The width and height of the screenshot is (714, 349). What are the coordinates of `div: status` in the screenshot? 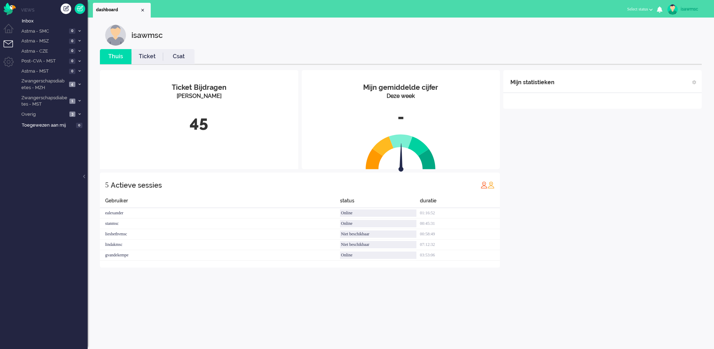 It's located at (380, 202).